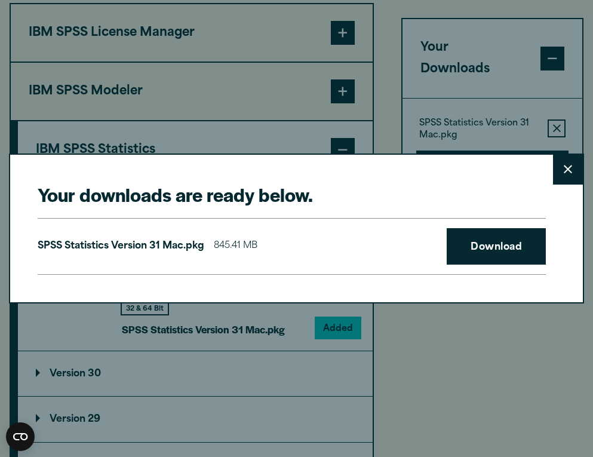 The height and width of the screenshot is (457, 593). I want to click on span: 845.41 MB, so click(235, 246).